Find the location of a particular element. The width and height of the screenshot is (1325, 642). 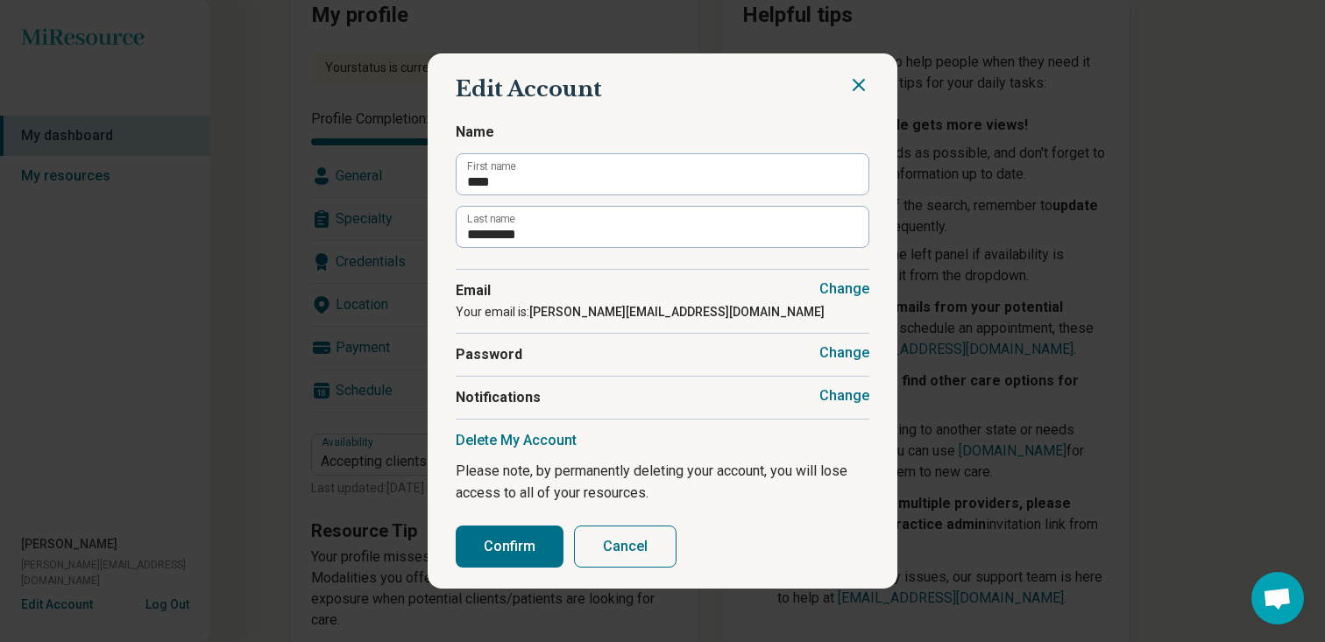

span: Notifications is located at coordinates (663, 398).